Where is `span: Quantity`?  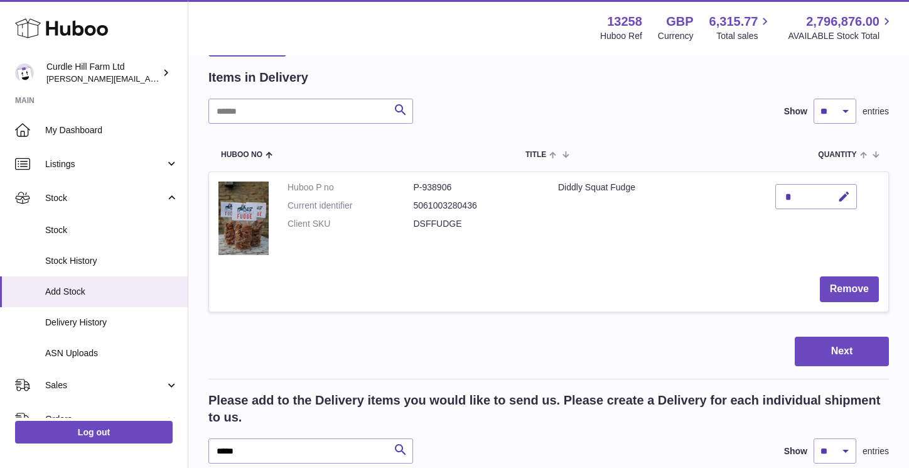 span: Quantity is located at coordinates (837, 155).